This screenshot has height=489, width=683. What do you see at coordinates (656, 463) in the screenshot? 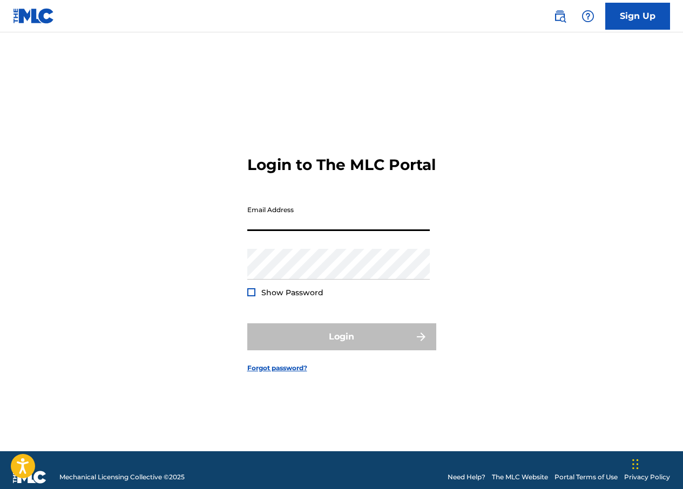
I see `div: Chat Widget` at bounding box center [656, 463].